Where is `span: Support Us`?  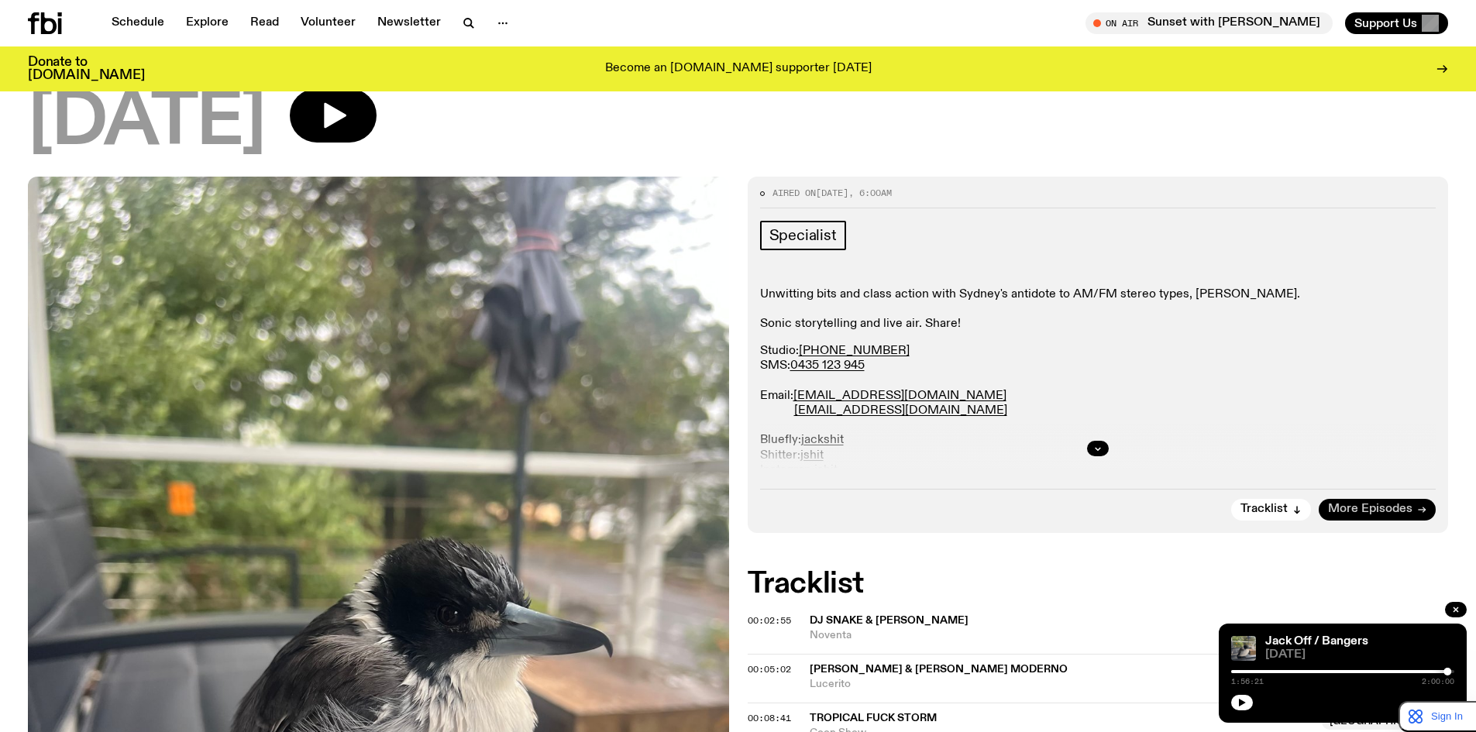 span: Support Us is located at coordinates (1385, 23).